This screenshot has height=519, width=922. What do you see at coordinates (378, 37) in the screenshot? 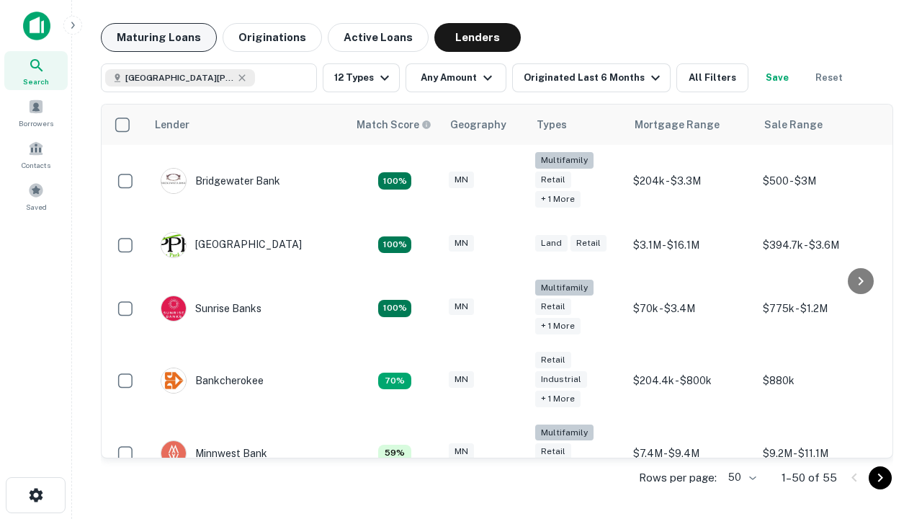
I see `button: Active Loans` at bounding box center [378, 37].